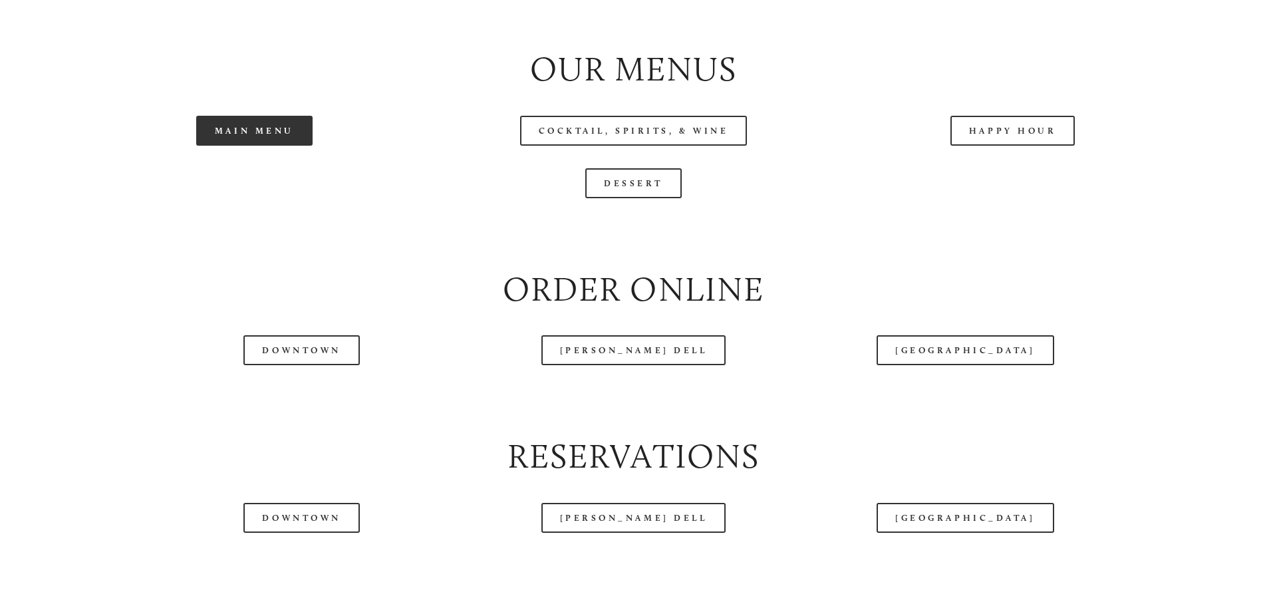  What do you see at coordinates (1013, 130) in the screenshot?
I see `a: Happy Hour` at bounding box center [1013, 130].